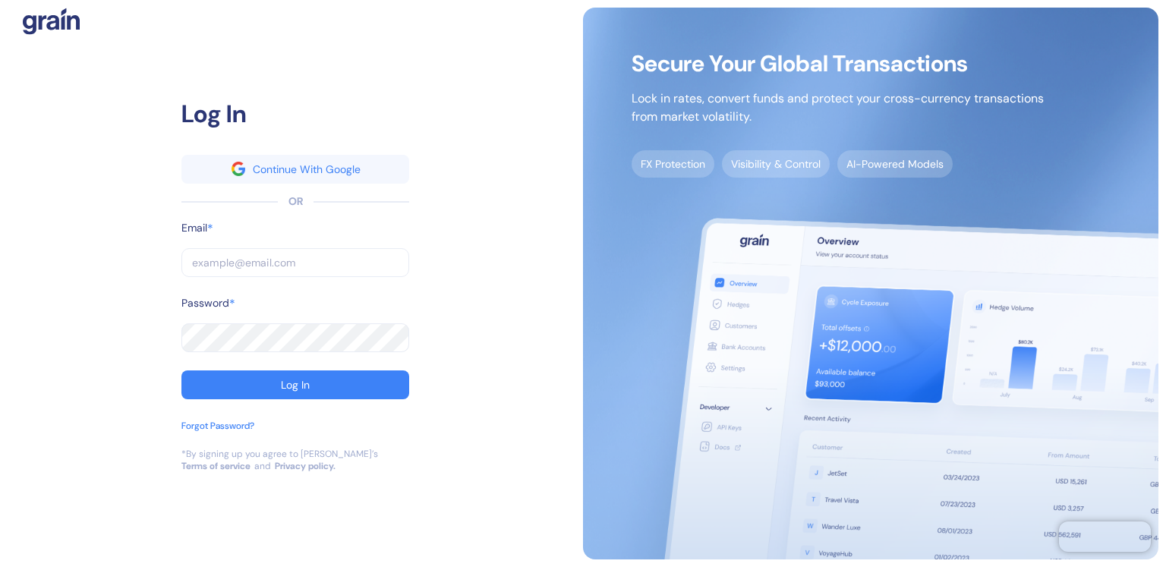 The width and height of the screenshot is (1166, 567). What do you see at coordinates (837, 108) in the screenshot?
I see `p: Lock in rates, convert funds and protect your cross-currency transactions from market volatility.` at bounding box center [837, 108].